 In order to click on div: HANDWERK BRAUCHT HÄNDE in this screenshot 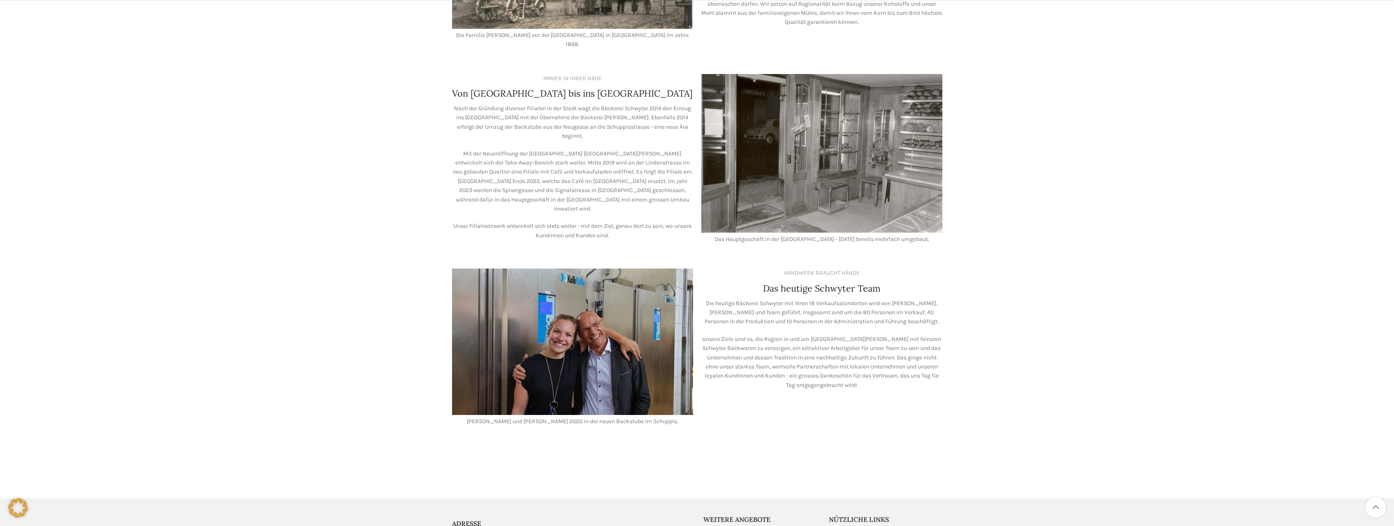, I will do `click(821, 273)`.